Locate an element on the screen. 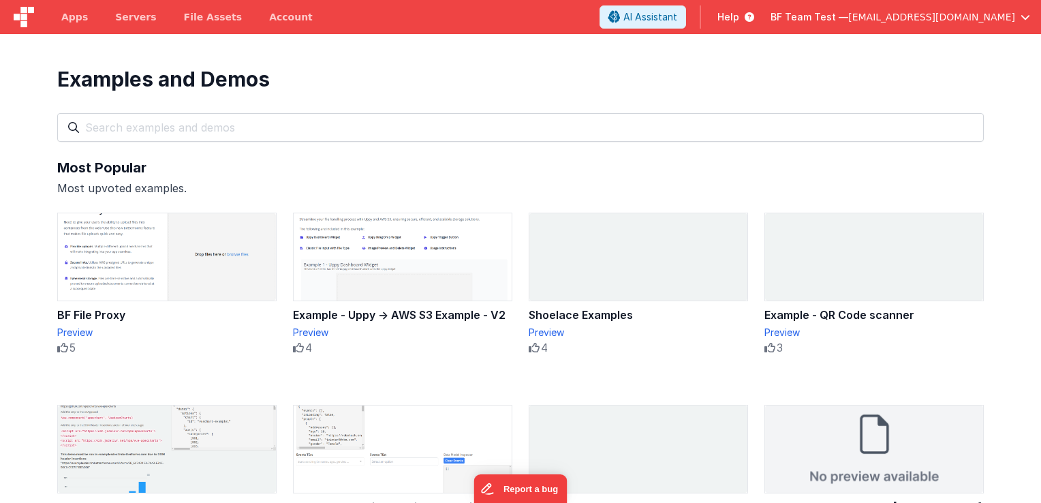 The height and width of the screenshot is (503, 1041). div: Example - QR Code scanner is located at coordinates (874, 315).